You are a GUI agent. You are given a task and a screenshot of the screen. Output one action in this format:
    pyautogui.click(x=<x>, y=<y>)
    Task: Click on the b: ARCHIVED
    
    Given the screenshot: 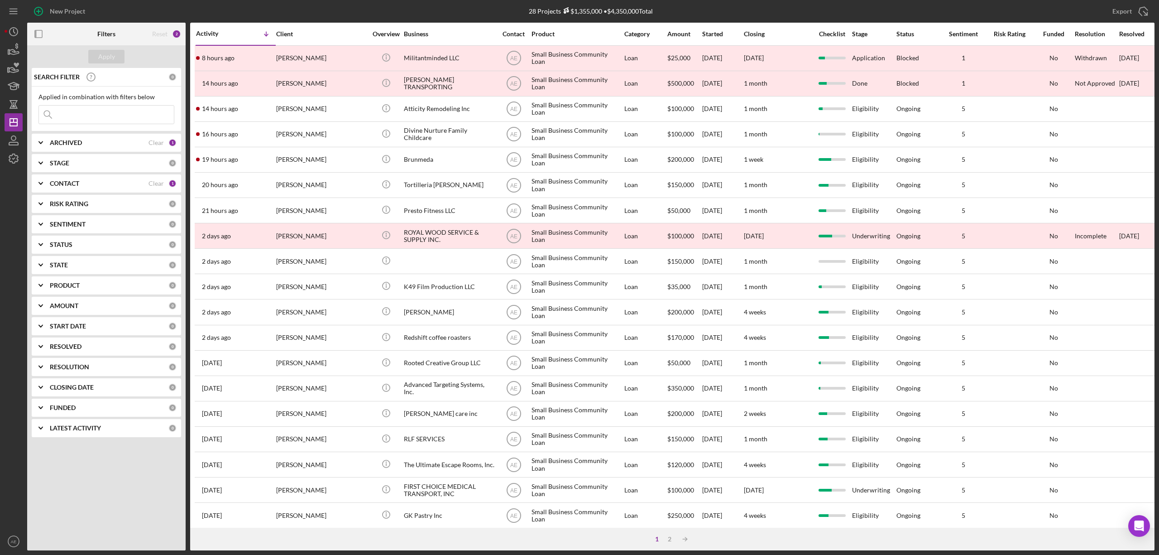 What is the action you would take?
    pyautogui.click(x=66, y=143)
    